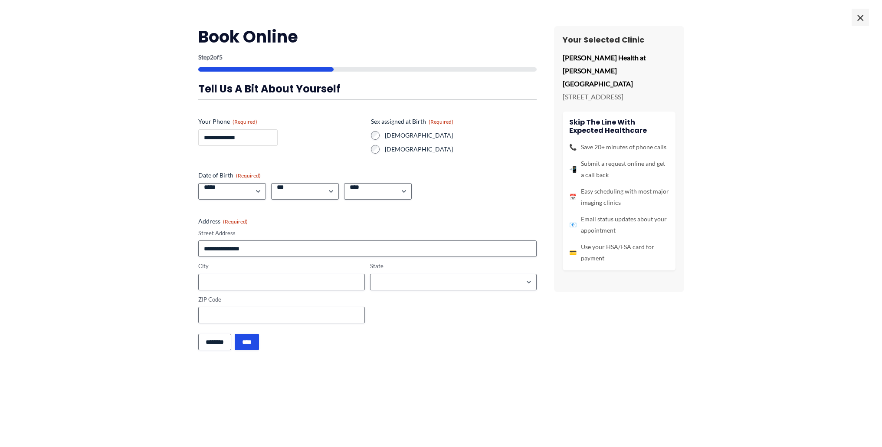 This screenshot has height=447, width=882. What do you see at coordinates (412, 121) in the screenshot?
I see `legend: Sex assigned at Birth` at bounding box center [412, 121].